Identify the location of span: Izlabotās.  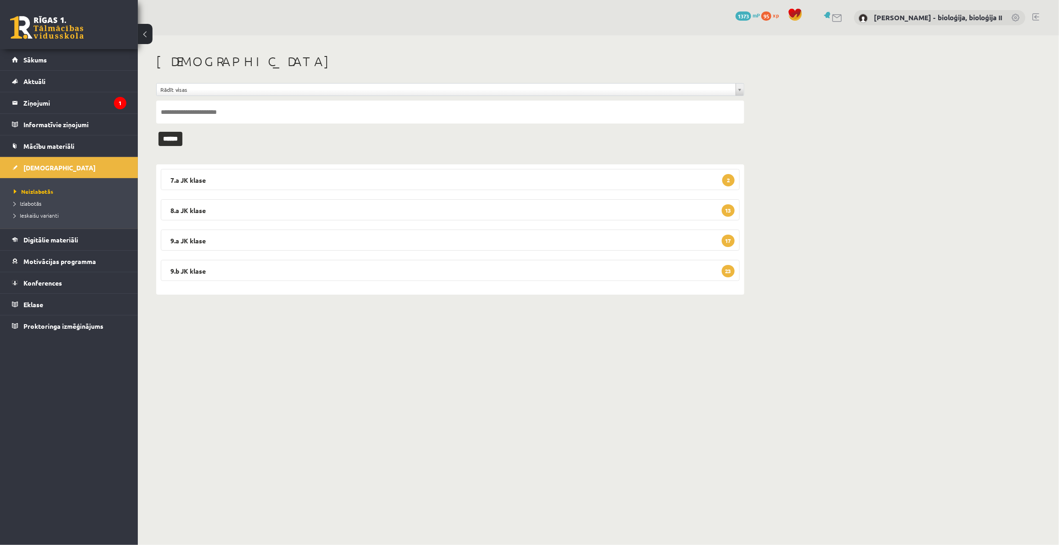
(28, 203).